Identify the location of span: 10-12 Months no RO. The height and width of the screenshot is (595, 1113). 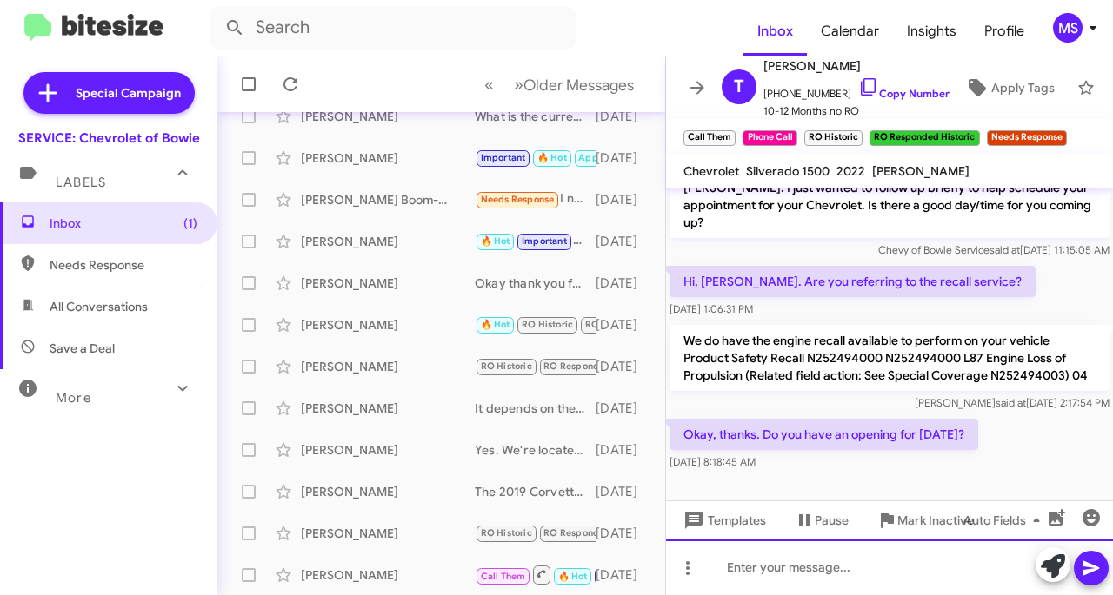
(856, 111).